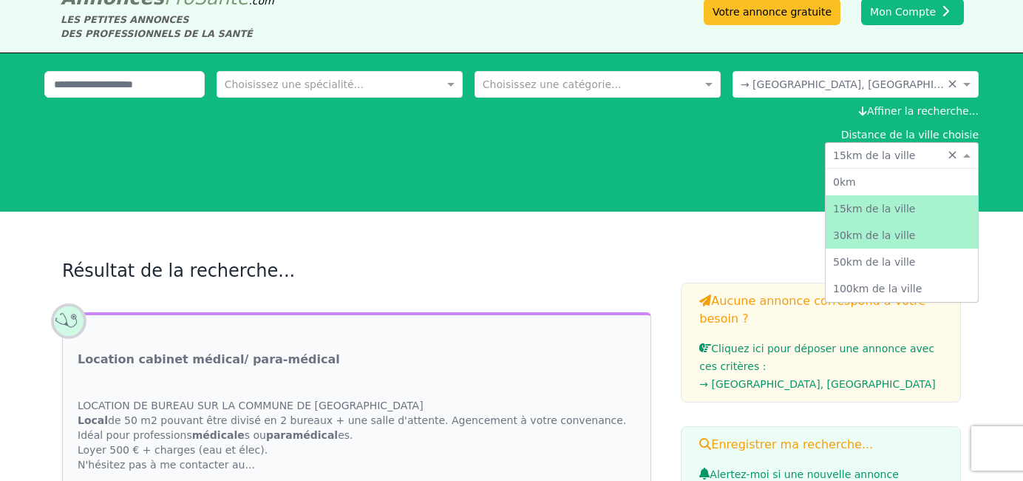 This screenshot has width=1023, height=481. I want to click on strong: Local, so click(92, 420).